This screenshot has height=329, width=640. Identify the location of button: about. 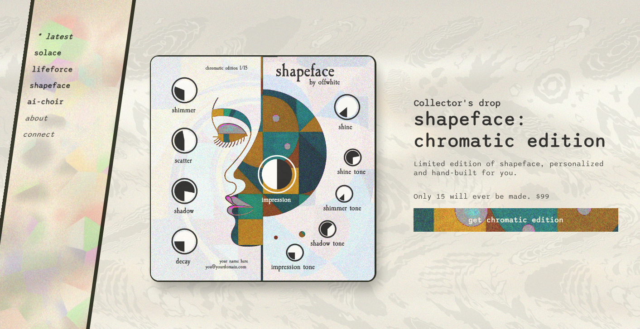
(36, 118).